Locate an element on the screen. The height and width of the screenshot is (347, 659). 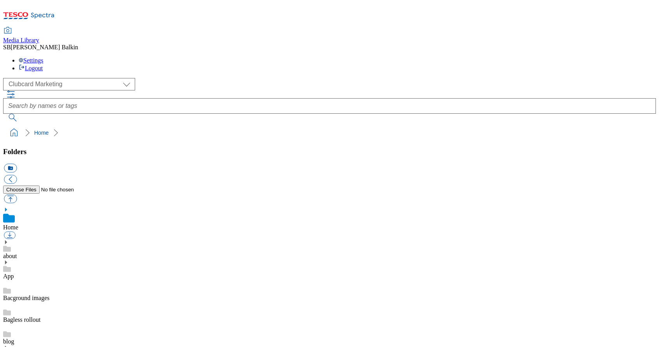
nav: breadcrumb is located at coordinates (329, 133).